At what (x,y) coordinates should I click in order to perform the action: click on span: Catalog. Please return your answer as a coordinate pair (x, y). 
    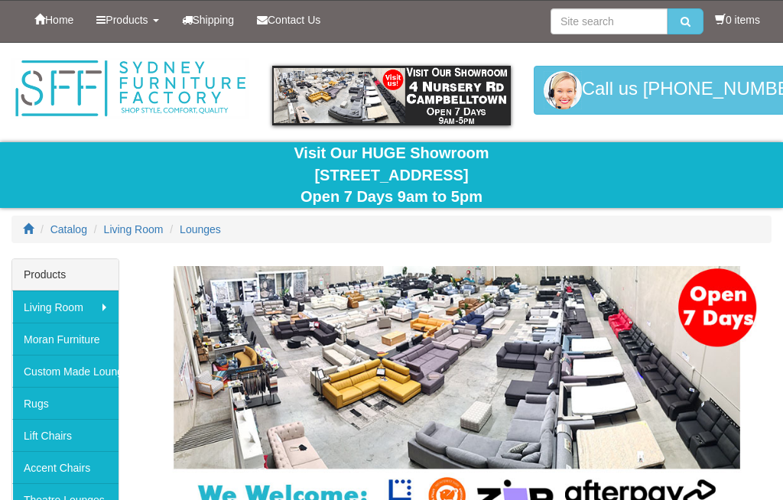
    Looking at the image, I should click on (69, 229).